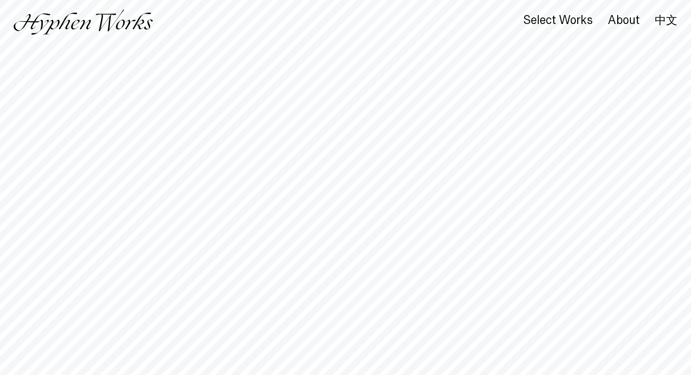 This screenshot has height=375, width=691. What do you see at coordinates (624, 20) in the screenshot?
I see `div: About` at bounding box center [624, 20].